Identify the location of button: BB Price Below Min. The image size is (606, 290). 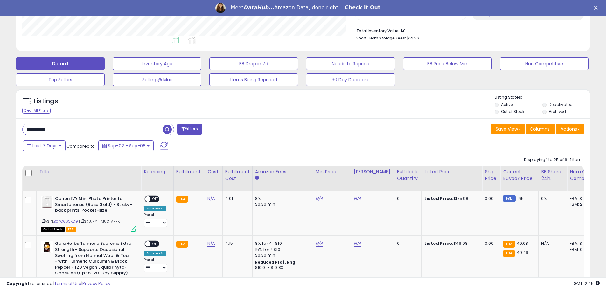
(447, 64).